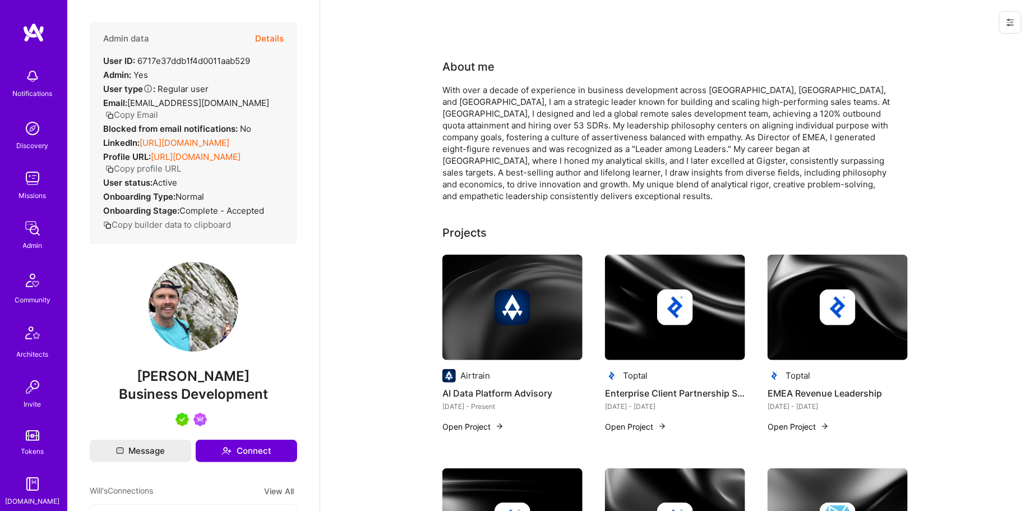 Image resolution: width=1030 pixels, height=511 pixels. I want to click on div: Community, so click(33, 299).